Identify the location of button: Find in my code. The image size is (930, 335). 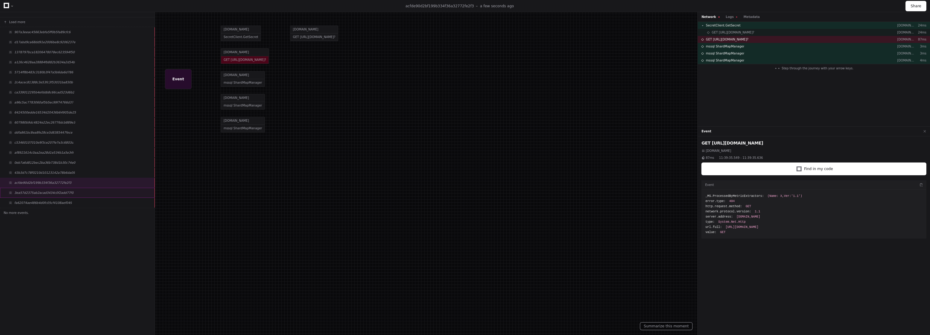
(814, 169).